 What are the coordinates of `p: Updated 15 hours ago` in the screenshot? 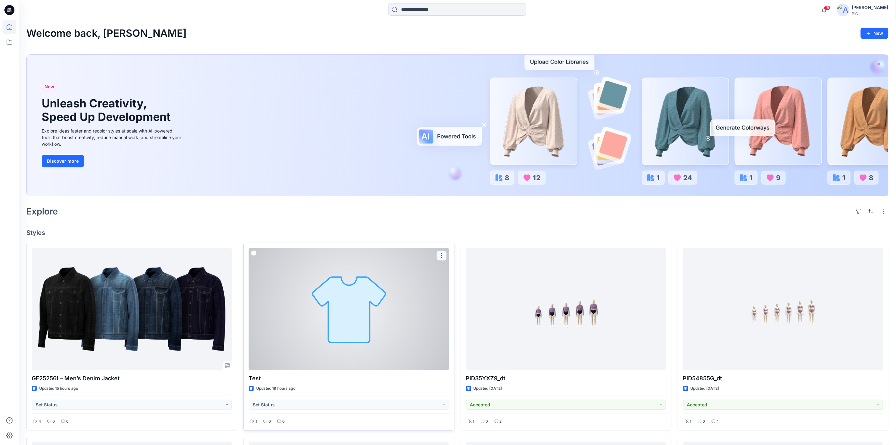 It's located at (59, 388).